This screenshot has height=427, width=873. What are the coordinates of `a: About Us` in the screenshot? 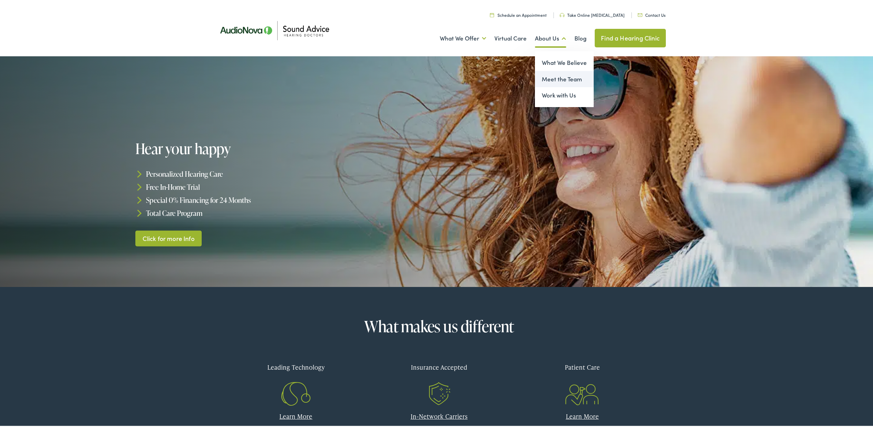 It's located at (551, 37).